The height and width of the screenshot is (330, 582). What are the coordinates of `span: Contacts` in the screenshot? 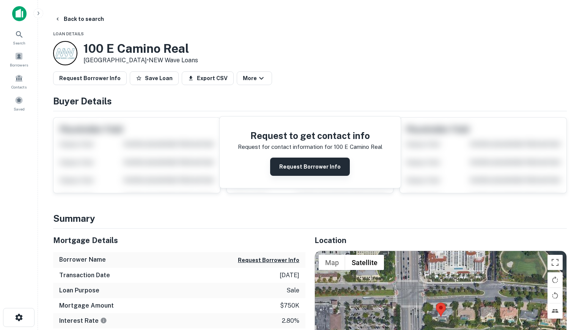 It's located at (19, 87).